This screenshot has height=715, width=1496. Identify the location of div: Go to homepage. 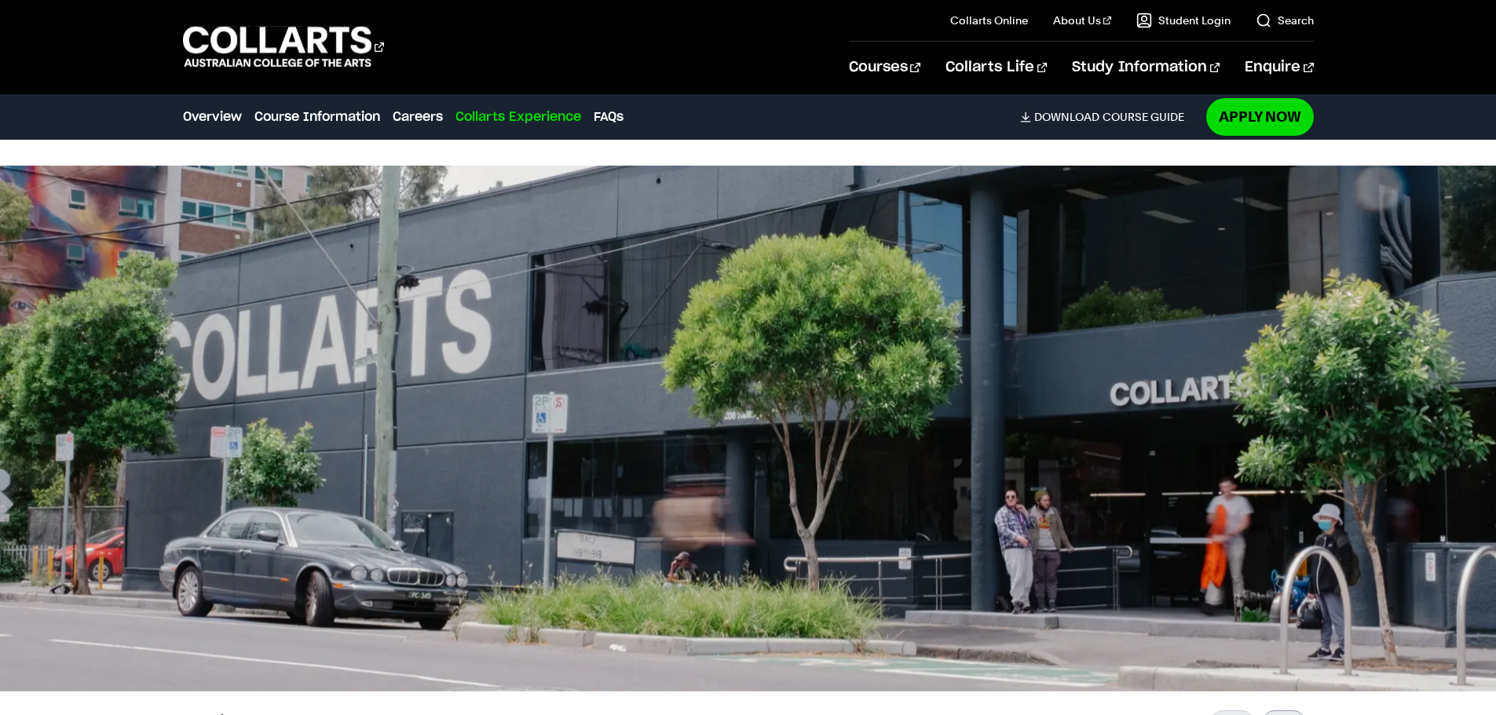
(284, 46).